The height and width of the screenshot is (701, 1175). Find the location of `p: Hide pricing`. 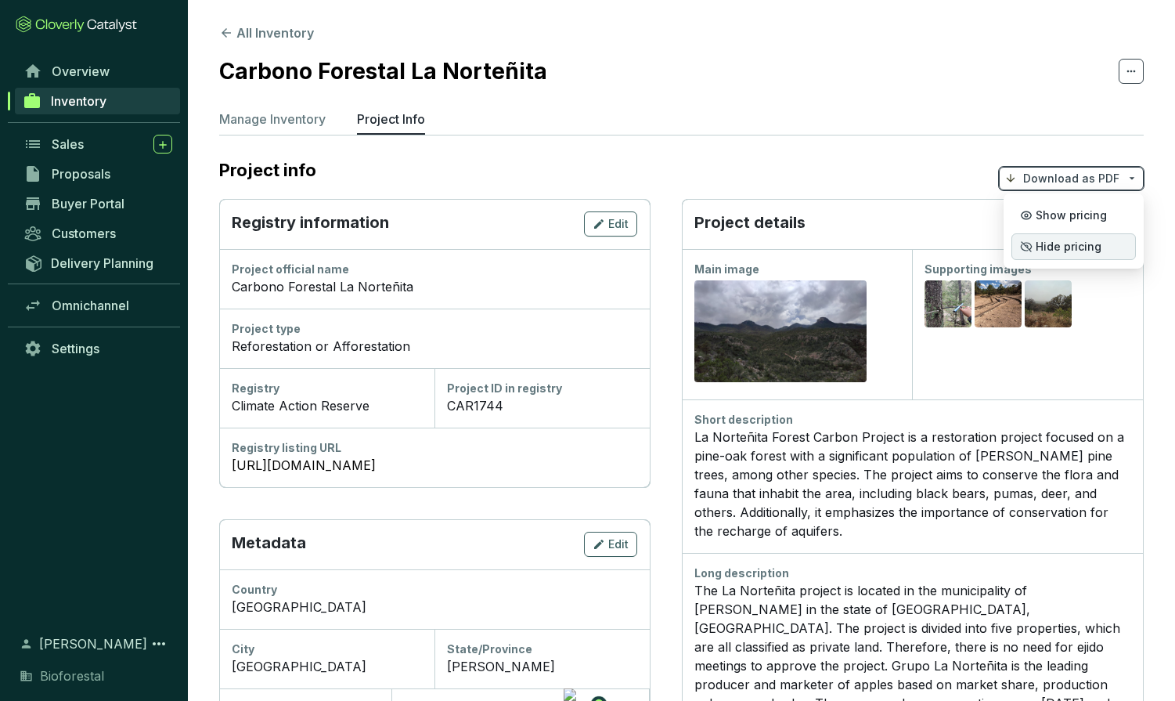

p: Hide pricing is located at coordinates (1073, 247).